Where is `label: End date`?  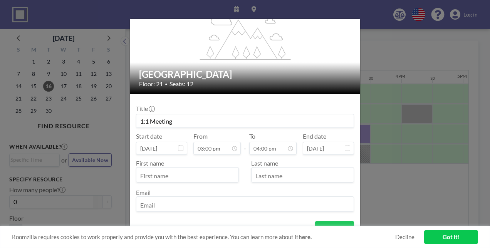
label: End date is located at coordinates (314, 136).